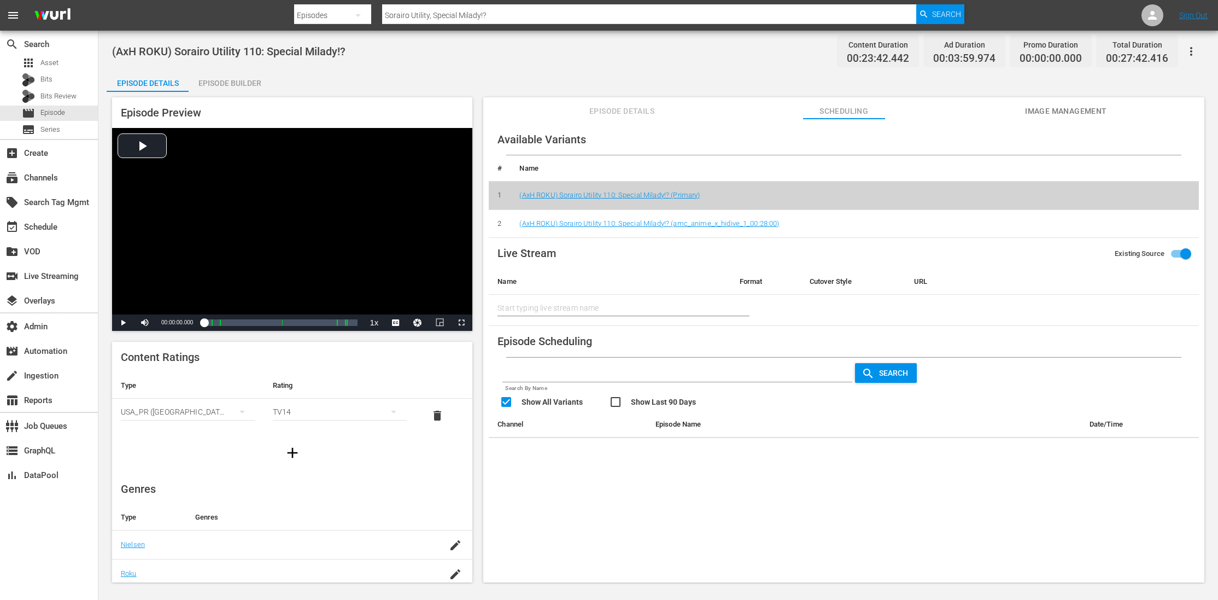 The height and width of the screenshot is (600, 1218). What do you see at coordinates (622, 111) in the screenshot?
I see `span: Episode Details` at bounding box center [622, 111].